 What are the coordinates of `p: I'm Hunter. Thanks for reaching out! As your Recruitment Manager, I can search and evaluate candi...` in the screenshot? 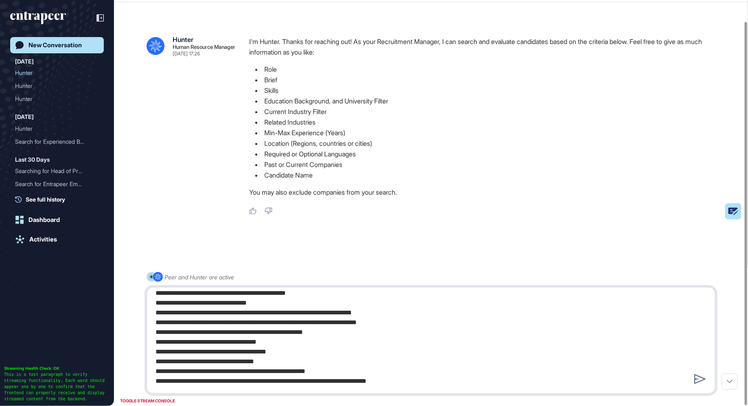 It's located at (486, 47).